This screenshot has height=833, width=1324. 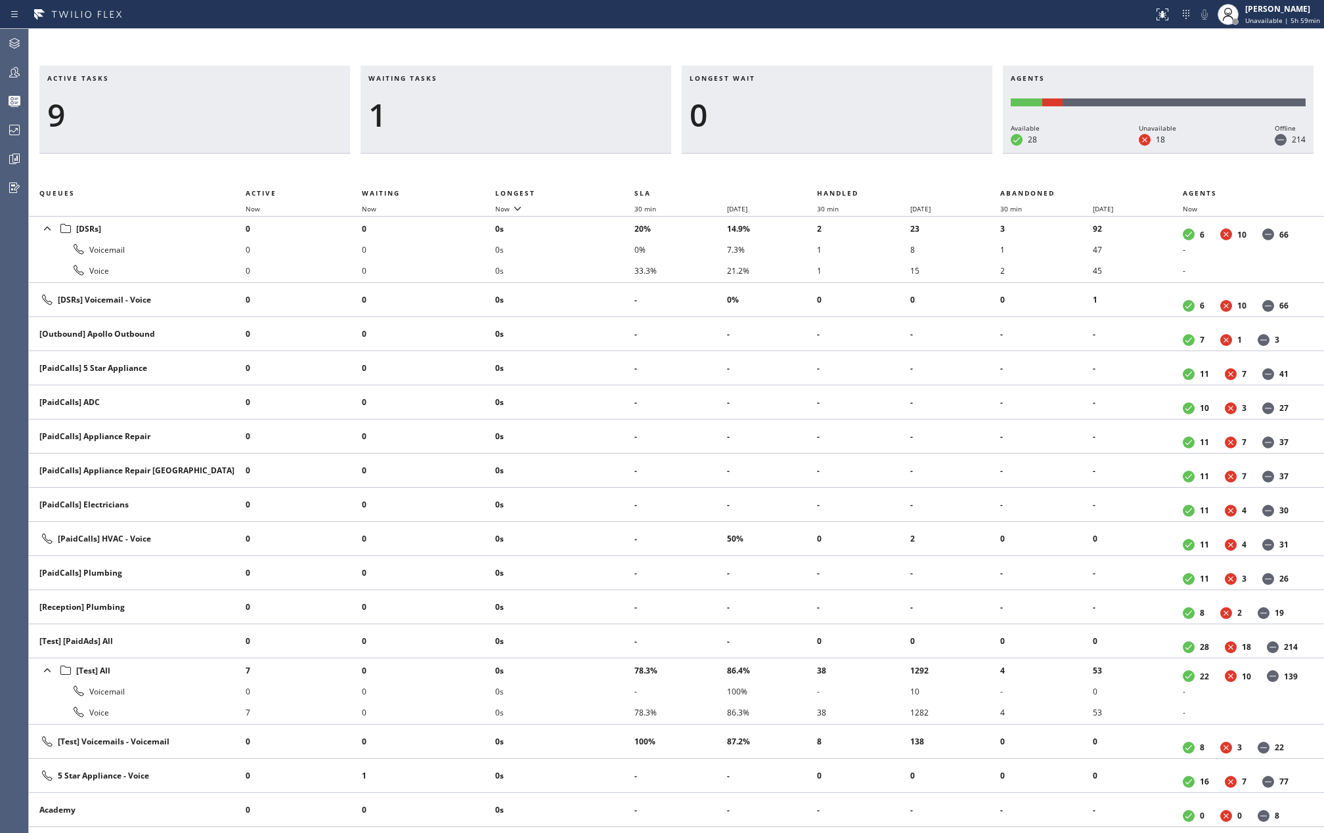 What do you see at coordinates (1239, 339) in the screenshot?
I see `dd: 1` at bounding box center [1239, 339].